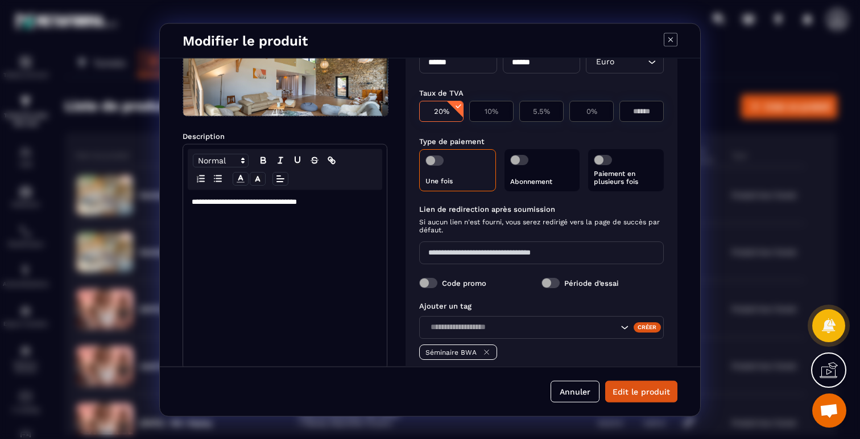 Image resolution: width=860 pixels, height=439 pixels. I want to click on span: Euro, so click(605, 61).